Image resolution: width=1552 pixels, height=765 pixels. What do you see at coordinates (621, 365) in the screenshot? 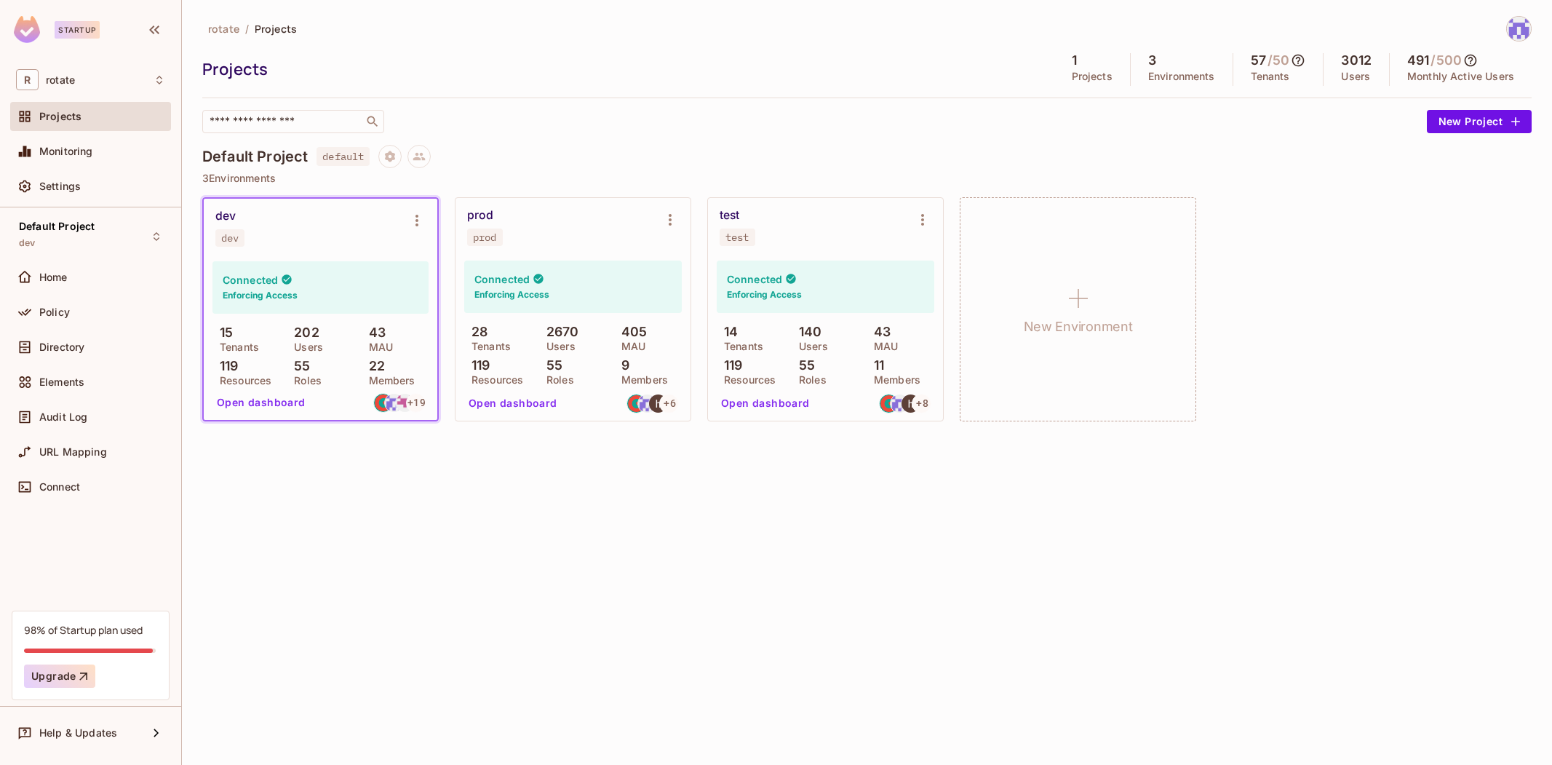
I see `p: 9` at bounding box center [621, 365].